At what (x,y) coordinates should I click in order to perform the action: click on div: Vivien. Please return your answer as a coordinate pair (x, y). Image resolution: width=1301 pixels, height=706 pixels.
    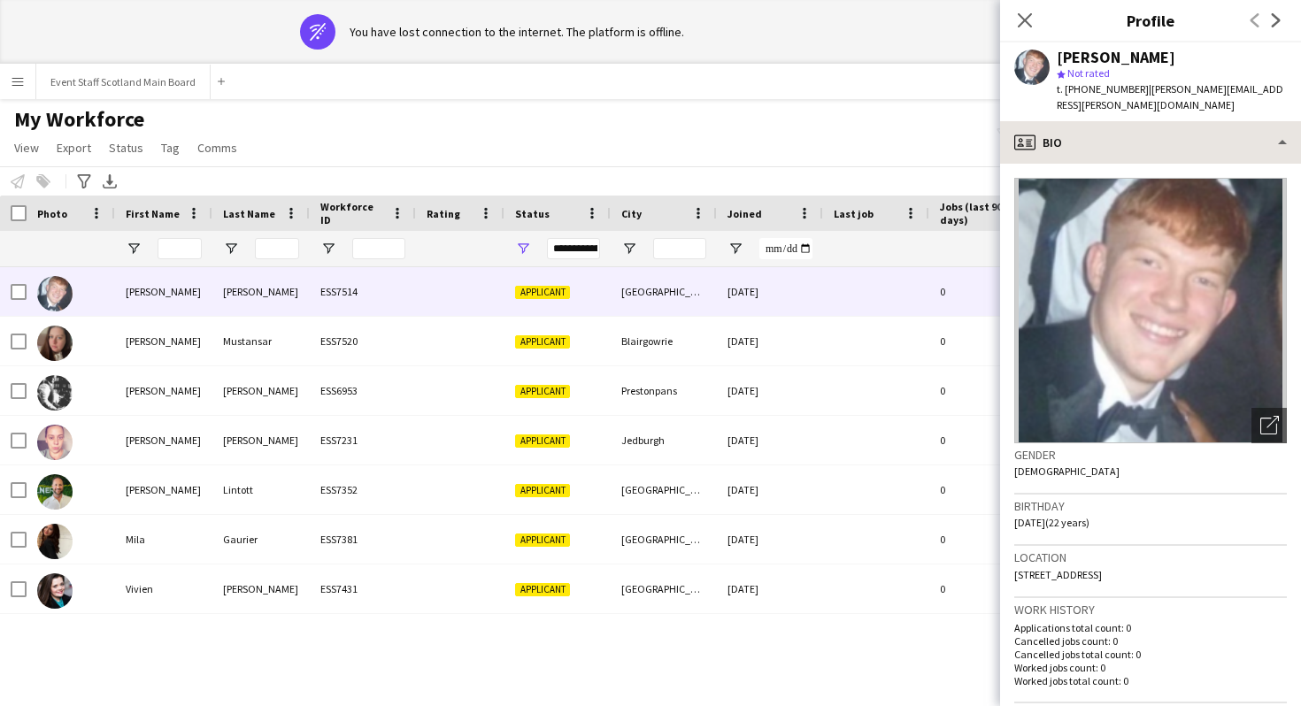
    Looking at the image, I should click on (164, 588).